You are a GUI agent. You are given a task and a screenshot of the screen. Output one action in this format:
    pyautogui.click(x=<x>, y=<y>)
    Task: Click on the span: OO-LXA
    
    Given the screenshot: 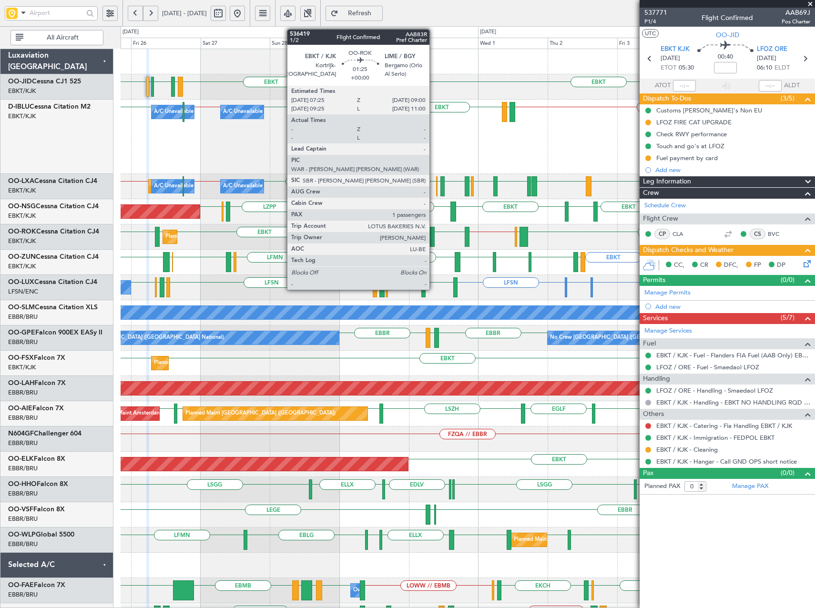 What is the action you would take?
    pyautogui.click(x=21, y=181)
    